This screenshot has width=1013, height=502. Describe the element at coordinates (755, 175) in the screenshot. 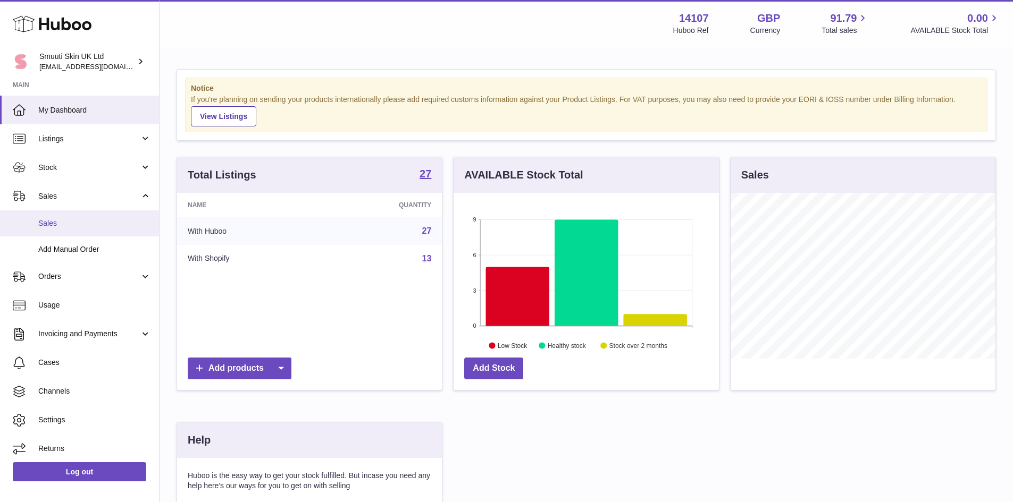

I see `h3: Sales` at that location.